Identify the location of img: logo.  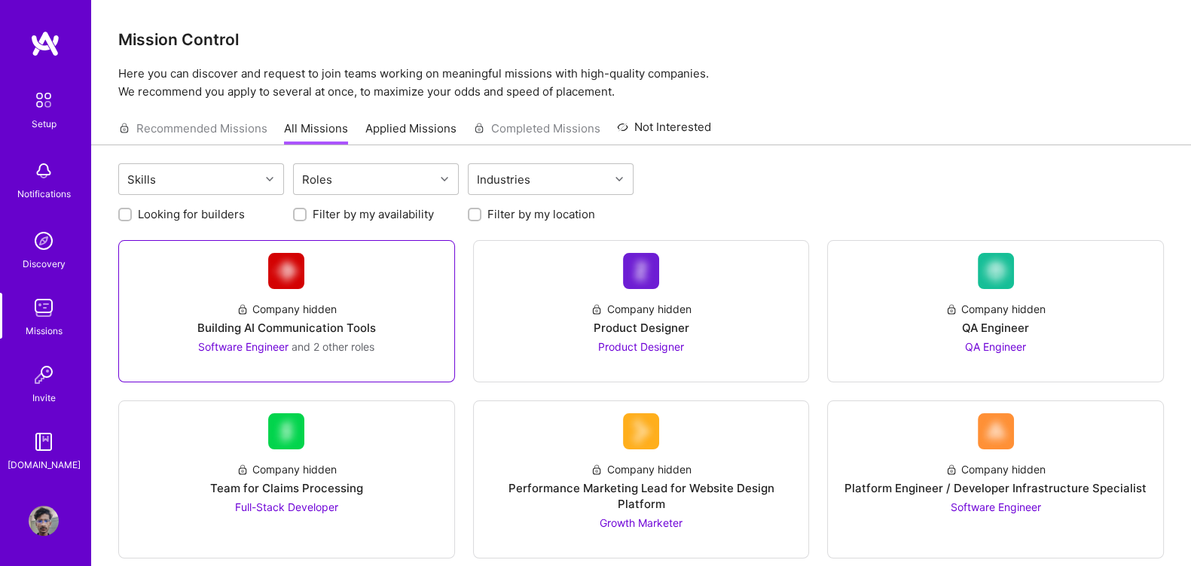
(45, 44).